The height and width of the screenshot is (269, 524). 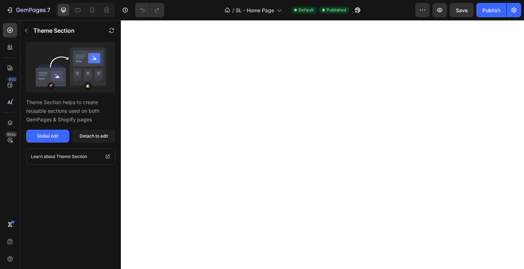 What do you see at coordinates (48, 136) in the screenshot?
I see `div: Global edit` at bounding box center [48, 136].